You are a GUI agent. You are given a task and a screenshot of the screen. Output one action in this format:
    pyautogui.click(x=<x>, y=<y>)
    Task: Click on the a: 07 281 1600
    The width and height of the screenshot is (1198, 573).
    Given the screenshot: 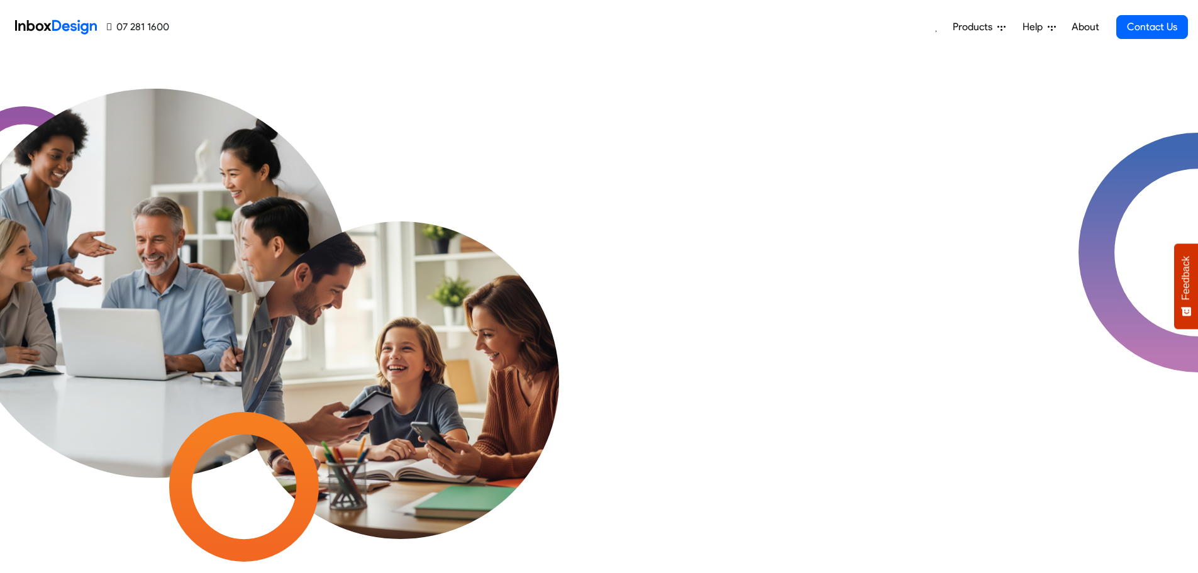 What is the action you would take?
    pyautogui.click(x=138, y=27)
    